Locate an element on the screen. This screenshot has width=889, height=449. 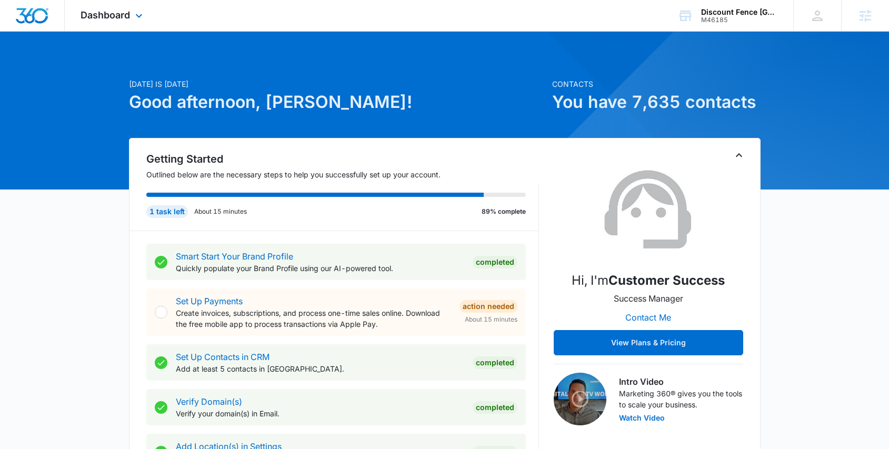
a: Smart Start Your Brand Profile is located at coordinates (234, 256).